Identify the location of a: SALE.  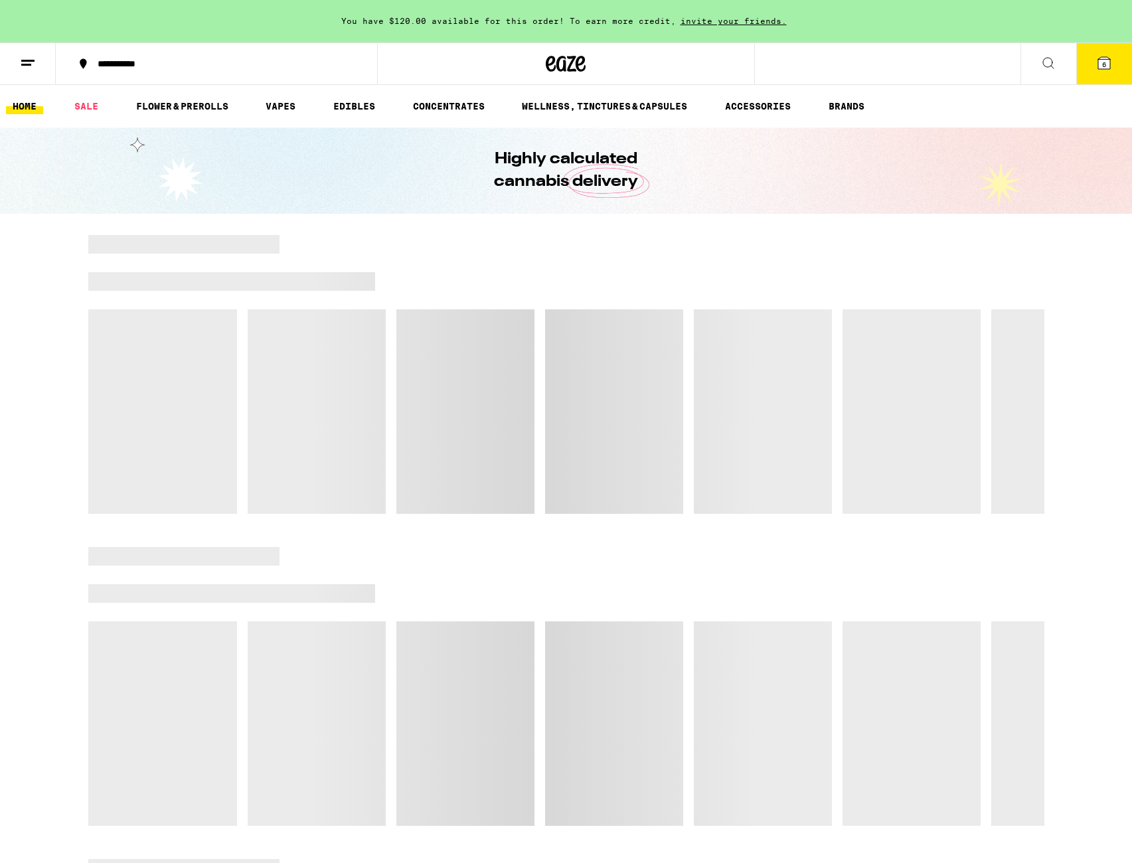
(86, 106).